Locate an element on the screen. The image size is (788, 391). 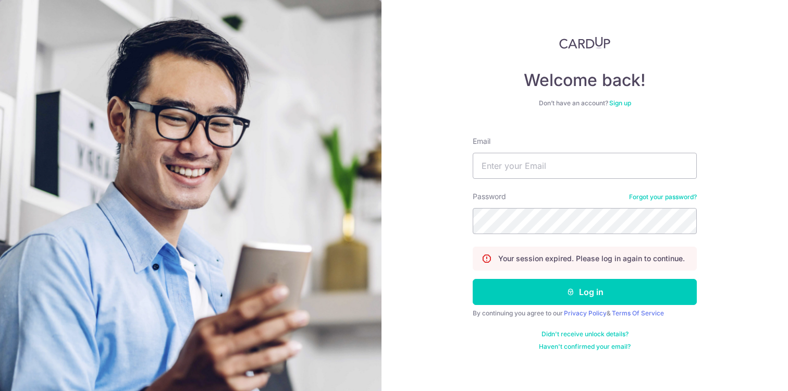
a: Forgot your password? is located at coordinates (663, 197).